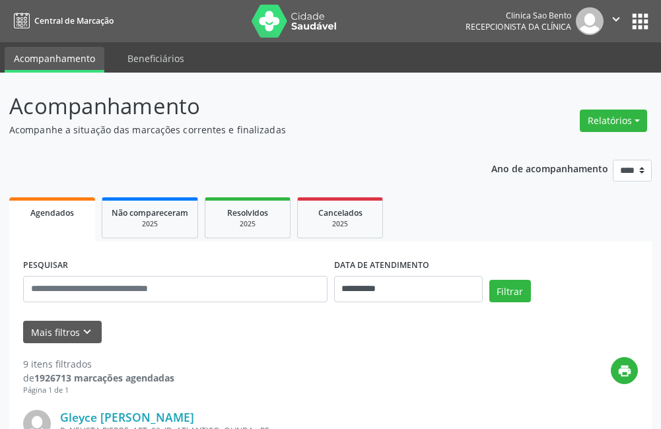  What do you see at coordinates (519, 15) in the screenshot?
I see `div: Clinica Sao Bento` at bounding box center [519, 15].